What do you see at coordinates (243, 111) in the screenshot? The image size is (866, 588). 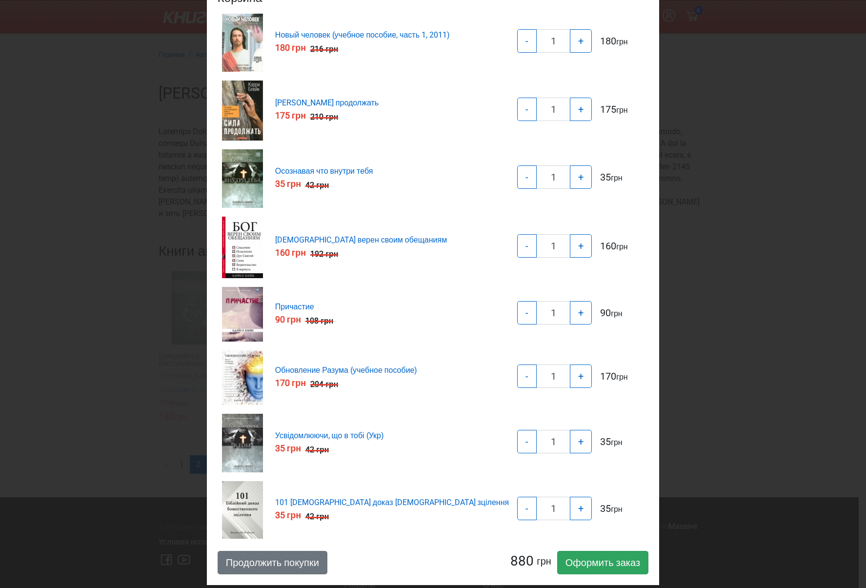 I see `img: Сила продолжать` at bounding box center [243, 111].